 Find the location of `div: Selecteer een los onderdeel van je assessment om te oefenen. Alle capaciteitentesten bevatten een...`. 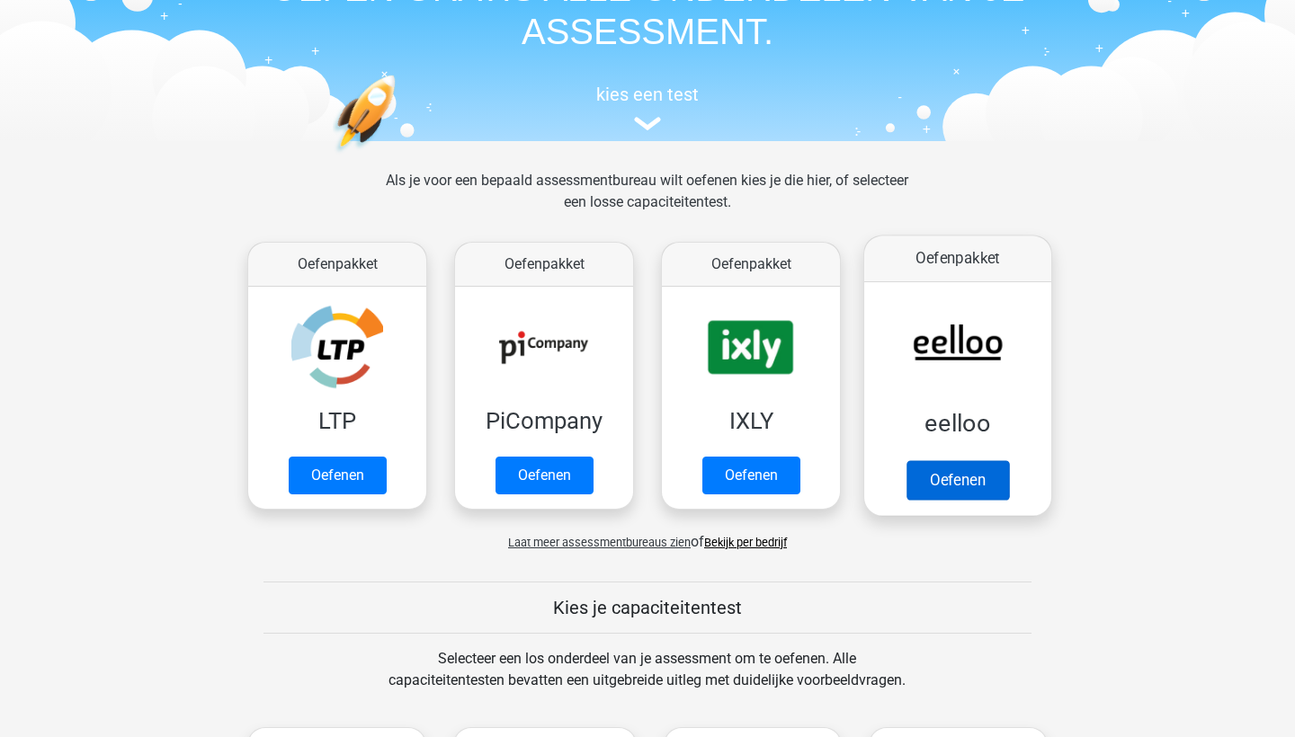

div: Selecteer een los onderdeel van je assessment om te oefenen. Alle capaciteitentesten bevatten een... is located at coordinates (647, 681).